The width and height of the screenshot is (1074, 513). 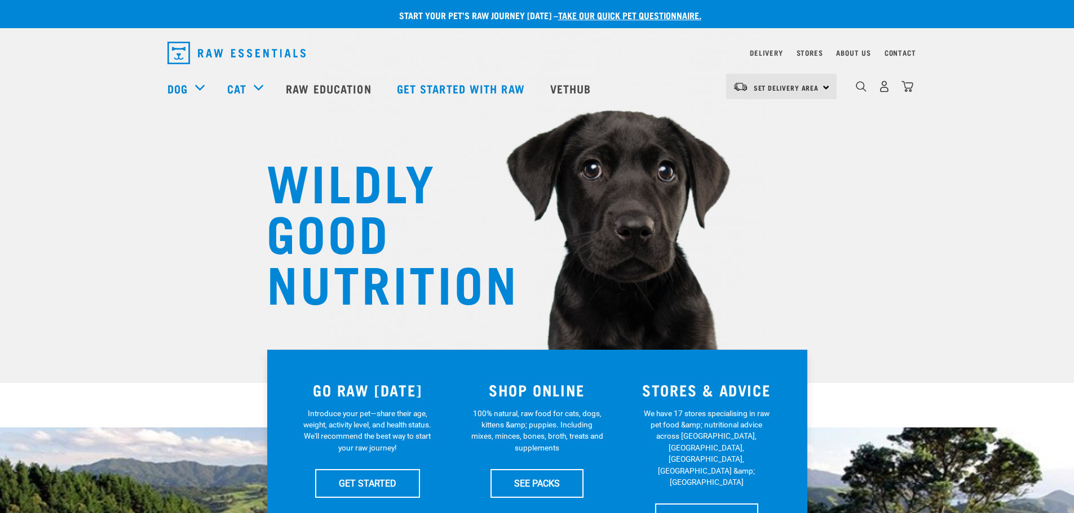 I want to click on a: Contact, so click(x=900, y=52).